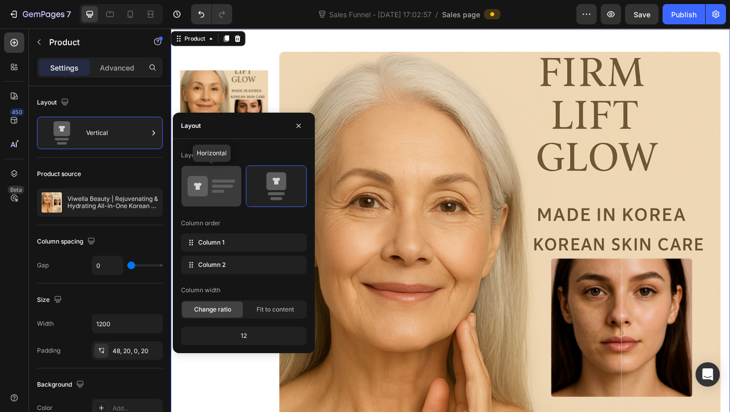 The width and height of the screenshot is (730, 412). Describe the element at coordinates (136, 351) in the screenshot. I see `div: 48, 20, 0, 20` at that location.